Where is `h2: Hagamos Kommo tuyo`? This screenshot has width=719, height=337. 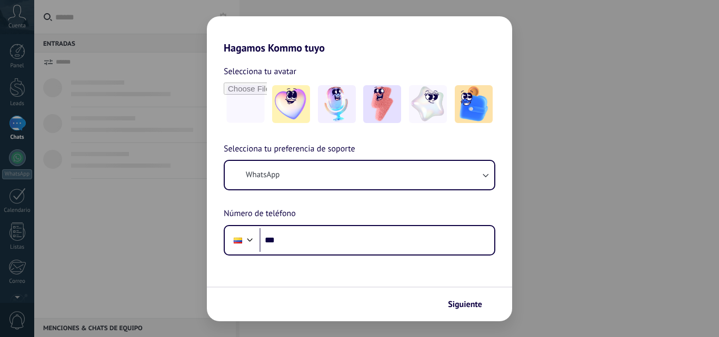
h2: Hagamos Kommo tuyo is located at coordinates (359, 35).